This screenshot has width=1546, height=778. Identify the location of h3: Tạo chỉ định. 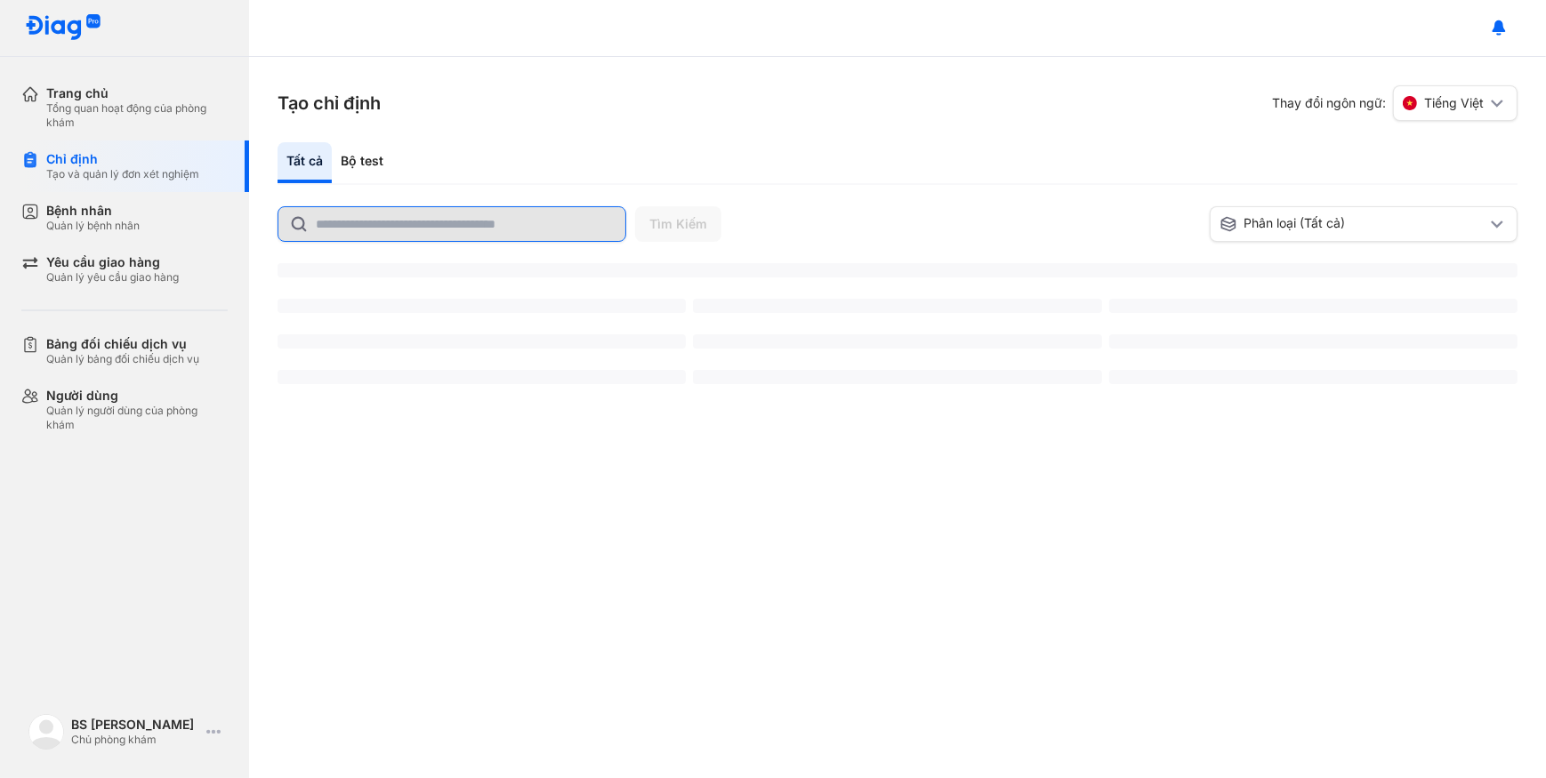
(329, 103).